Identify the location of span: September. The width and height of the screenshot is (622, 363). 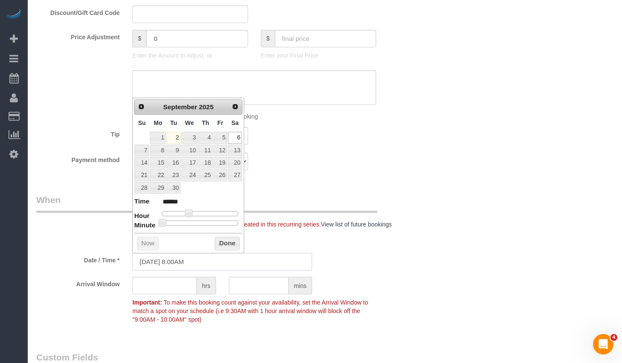
(180, 107).